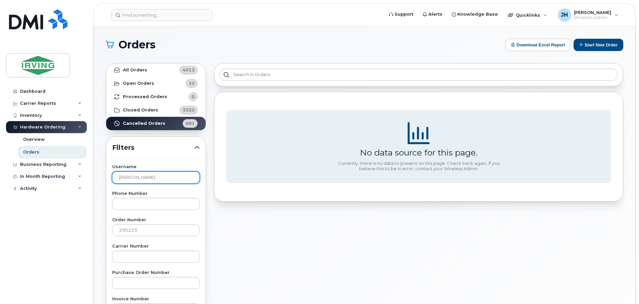 The height and width of the screenshot is (304, 639). Describe the element at coordinates (156, 84) in the screenshot. I see `a: Open Orders12` at that location.